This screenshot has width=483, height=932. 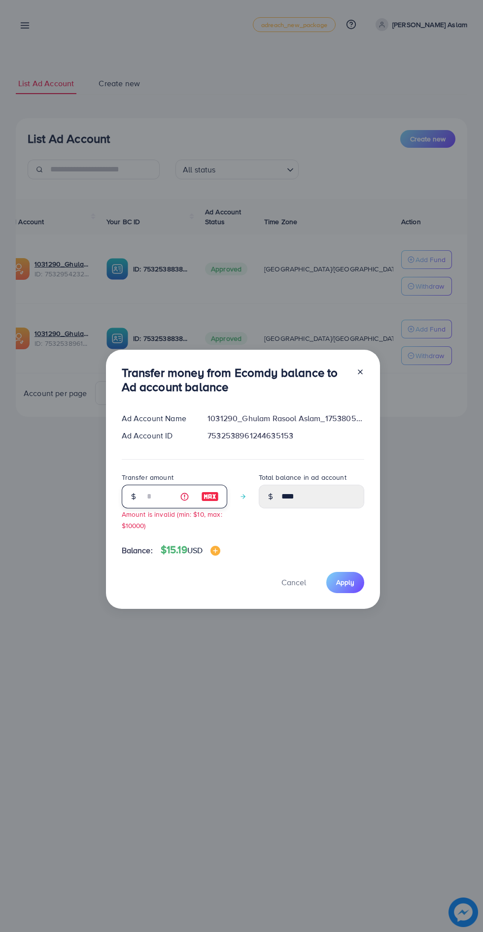 I want to click on h4: $15.19, so click(x=190, y=550).